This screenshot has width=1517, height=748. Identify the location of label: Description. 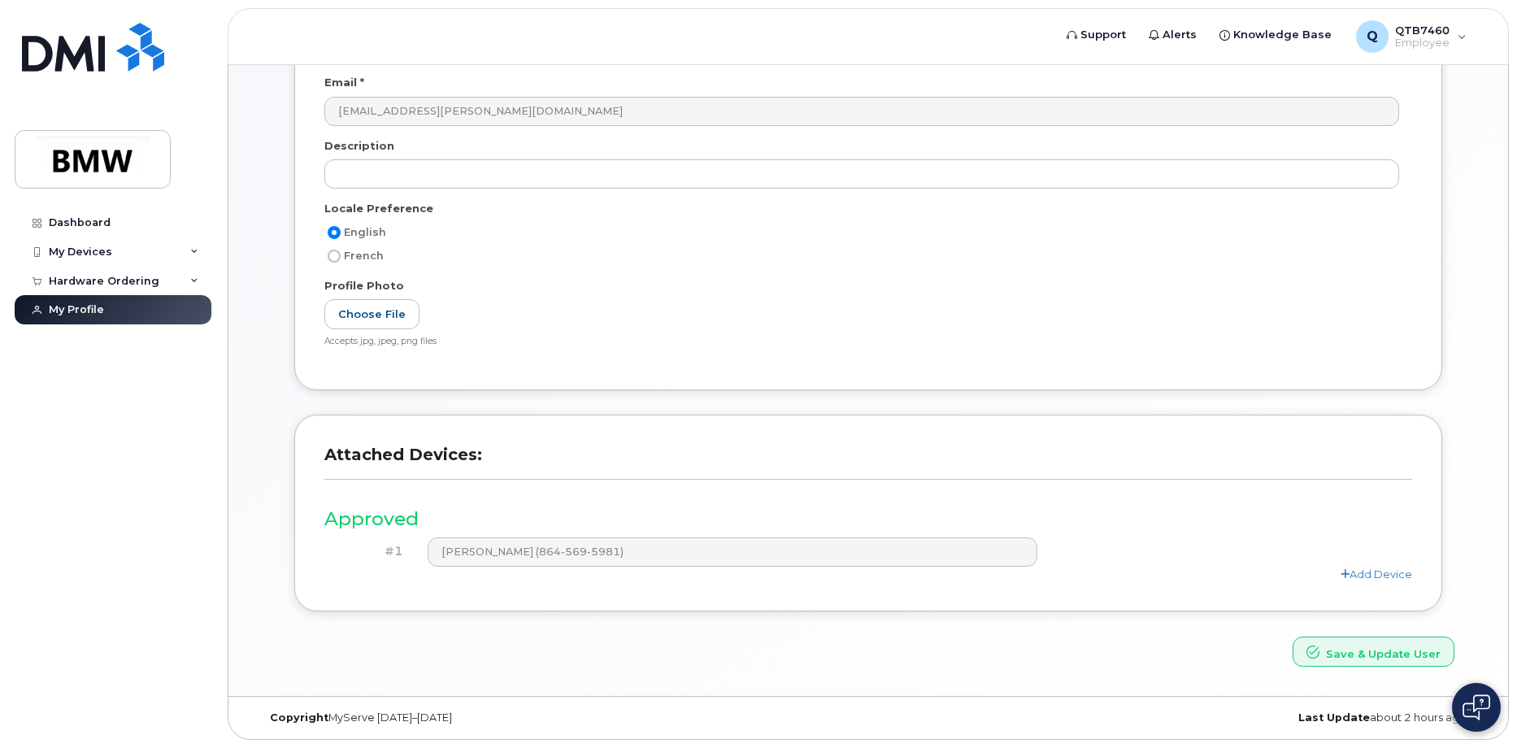
(359, 146).